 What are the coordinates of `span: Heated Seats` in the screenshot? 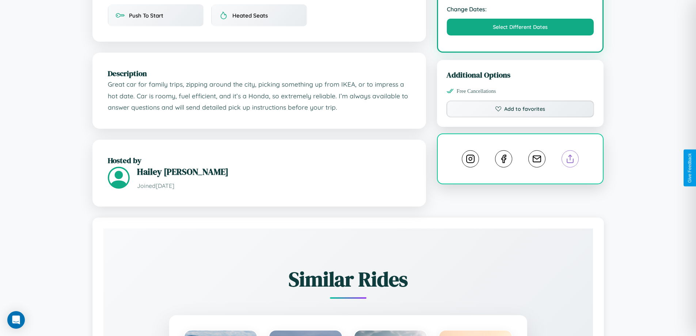 It's located at (250, 15).